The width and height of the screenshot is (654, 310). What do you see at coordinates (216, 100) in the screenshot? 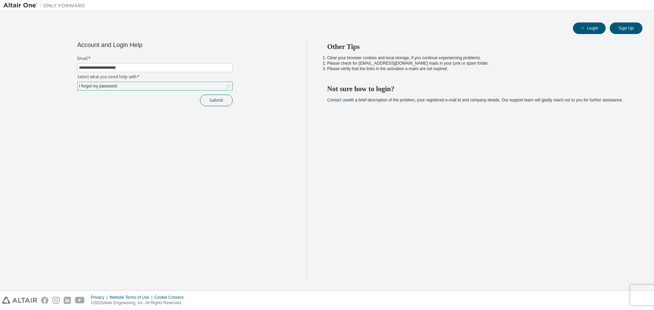
I see `button: Submit` at bounding box center [216, 100].